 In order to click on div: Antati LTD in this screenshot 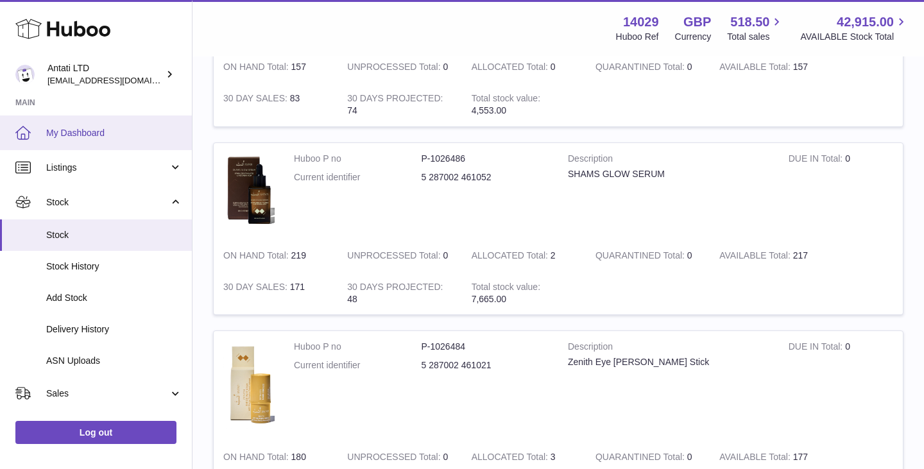, I will do `click(105, 74)`.